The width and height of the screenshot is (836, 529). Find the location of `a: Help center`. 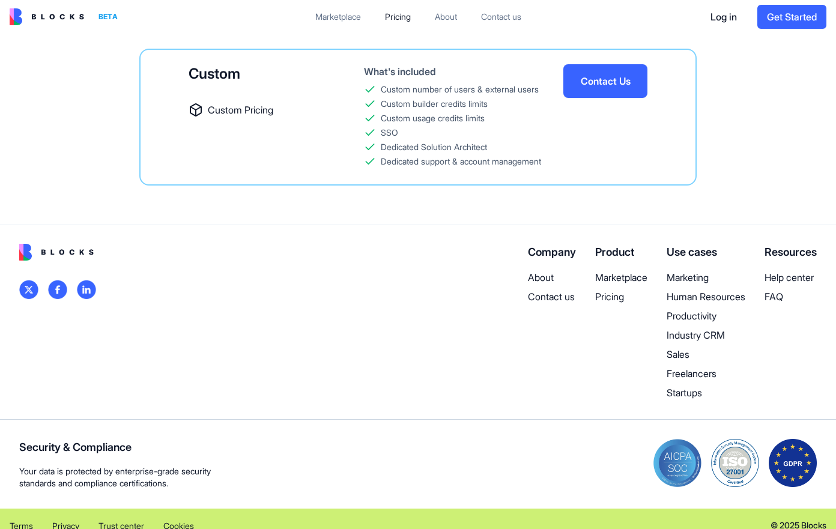

a: Help center is located at coordinates (790, 277).